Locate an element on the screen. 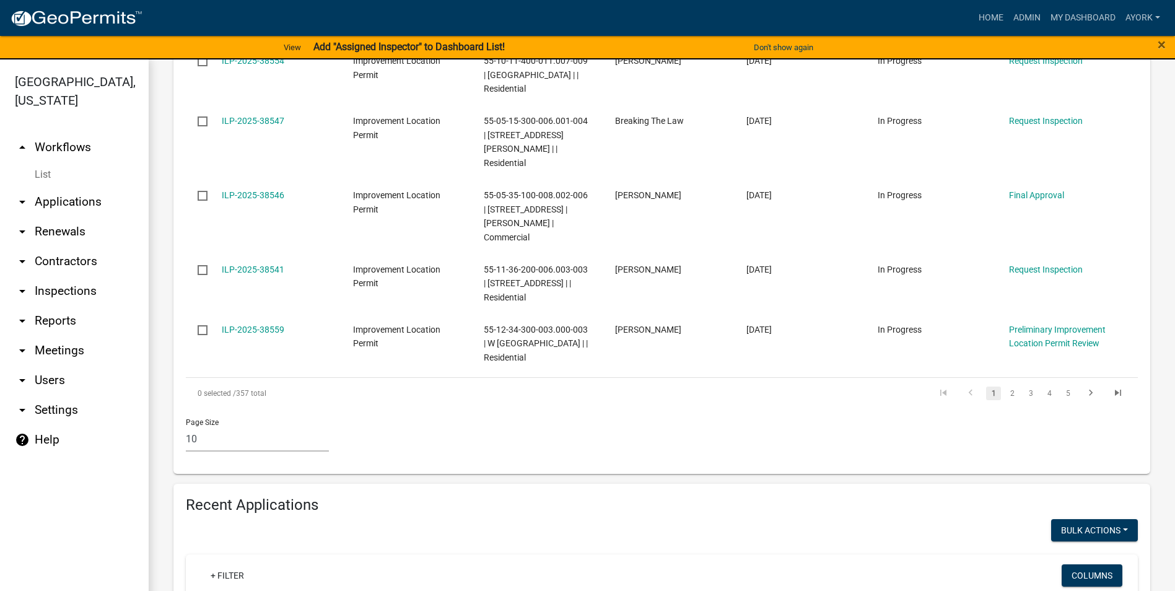  a: 5 is located at coordinates (1068, 393).